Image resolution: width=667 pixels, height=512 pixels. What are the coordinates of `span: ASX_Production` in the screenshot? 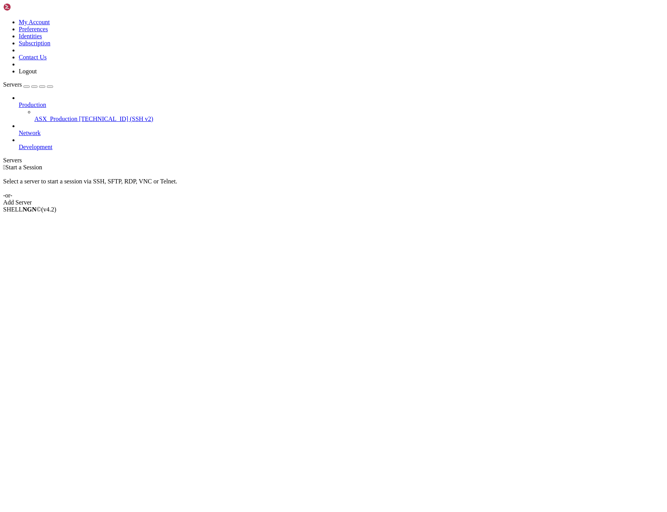 It's located at (56, 119).